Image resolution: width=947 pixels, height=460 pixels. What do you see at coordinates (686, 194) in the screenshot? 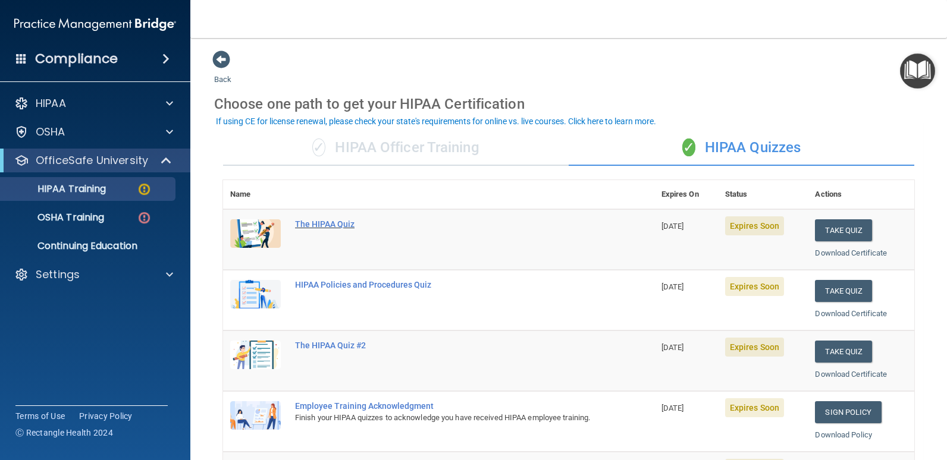
I see `th: Expires On` at bounding box center [686, 194].